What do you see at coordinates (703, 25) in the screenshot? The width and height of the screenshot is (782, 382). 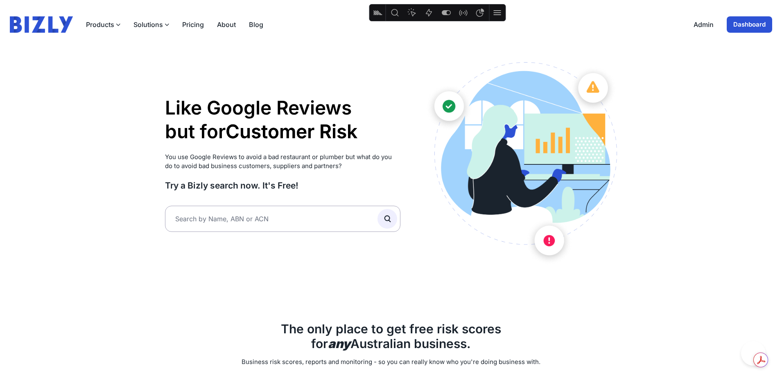 I see `a: Admin` at bounding box center [703, 25].